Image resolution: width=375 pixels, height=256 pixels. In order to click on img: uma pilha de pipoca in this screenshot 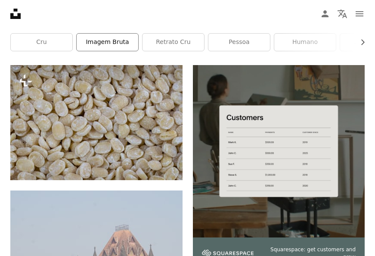, I will do `click(96, 122)`.